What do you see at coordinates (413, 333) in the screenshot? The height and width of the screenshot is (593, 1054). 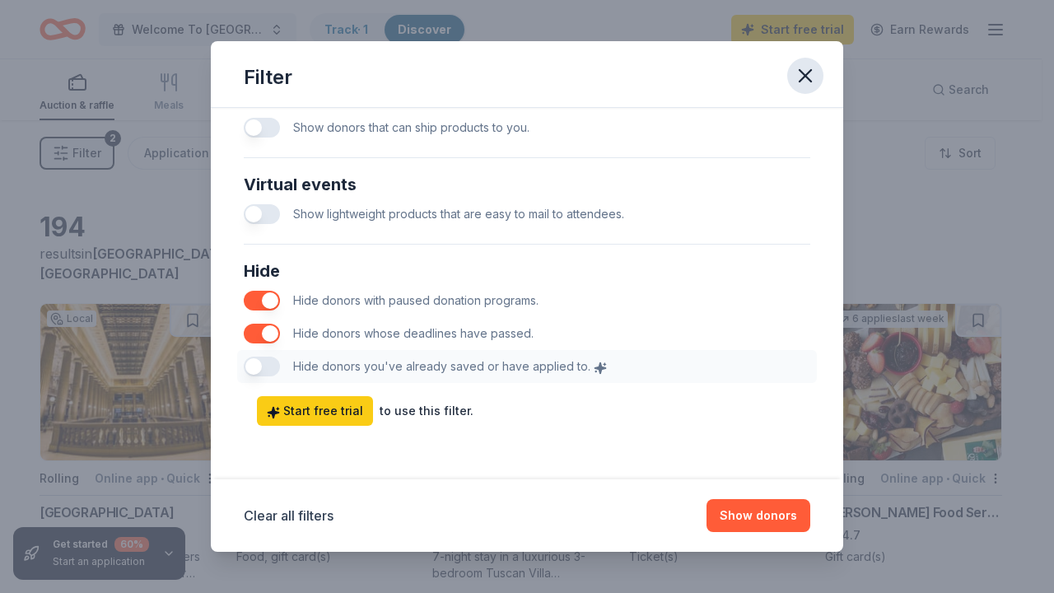 I see `span: Hide donors whose deadlines have passed.` at bounding box center [413, 333].